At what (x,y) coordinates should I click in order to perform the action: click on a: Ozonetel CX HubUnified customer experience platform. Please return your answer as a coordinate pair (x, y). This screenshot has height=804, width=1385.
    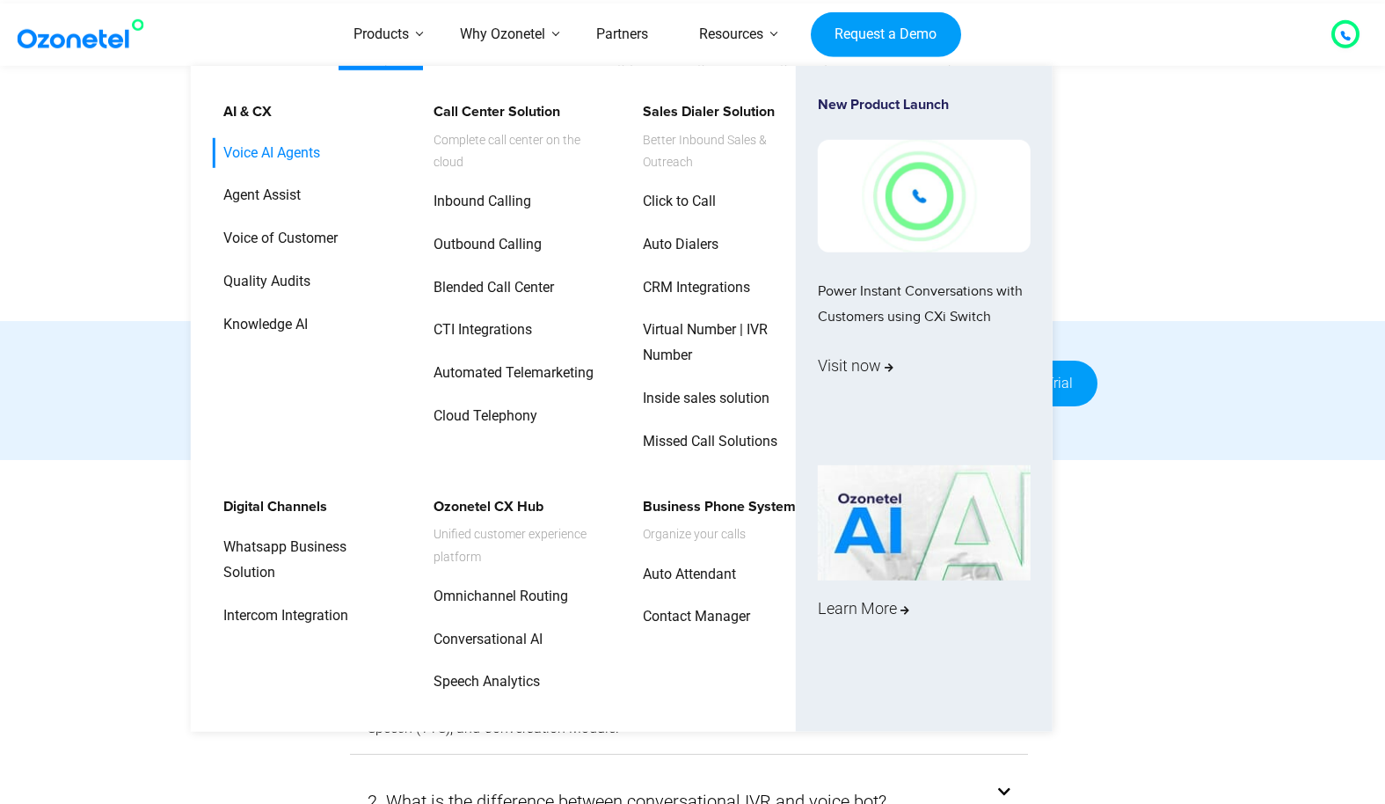
    Looking at the image, I should click on (515, 530).